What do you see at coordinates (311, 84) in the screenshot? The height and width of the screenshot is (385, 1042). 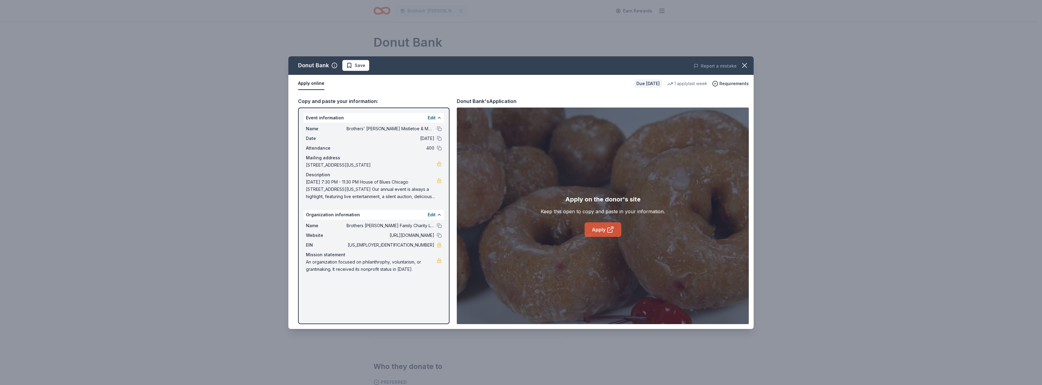 I see `button: Apply online` at bounding box center [311, 84].